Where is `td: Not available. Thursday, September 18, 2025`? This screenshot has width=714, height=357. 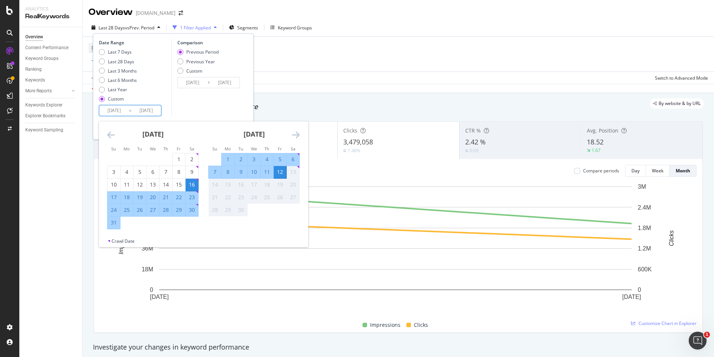 td: Not available. Thursday, September 18, 2025 is located at coordinates (267, 184).